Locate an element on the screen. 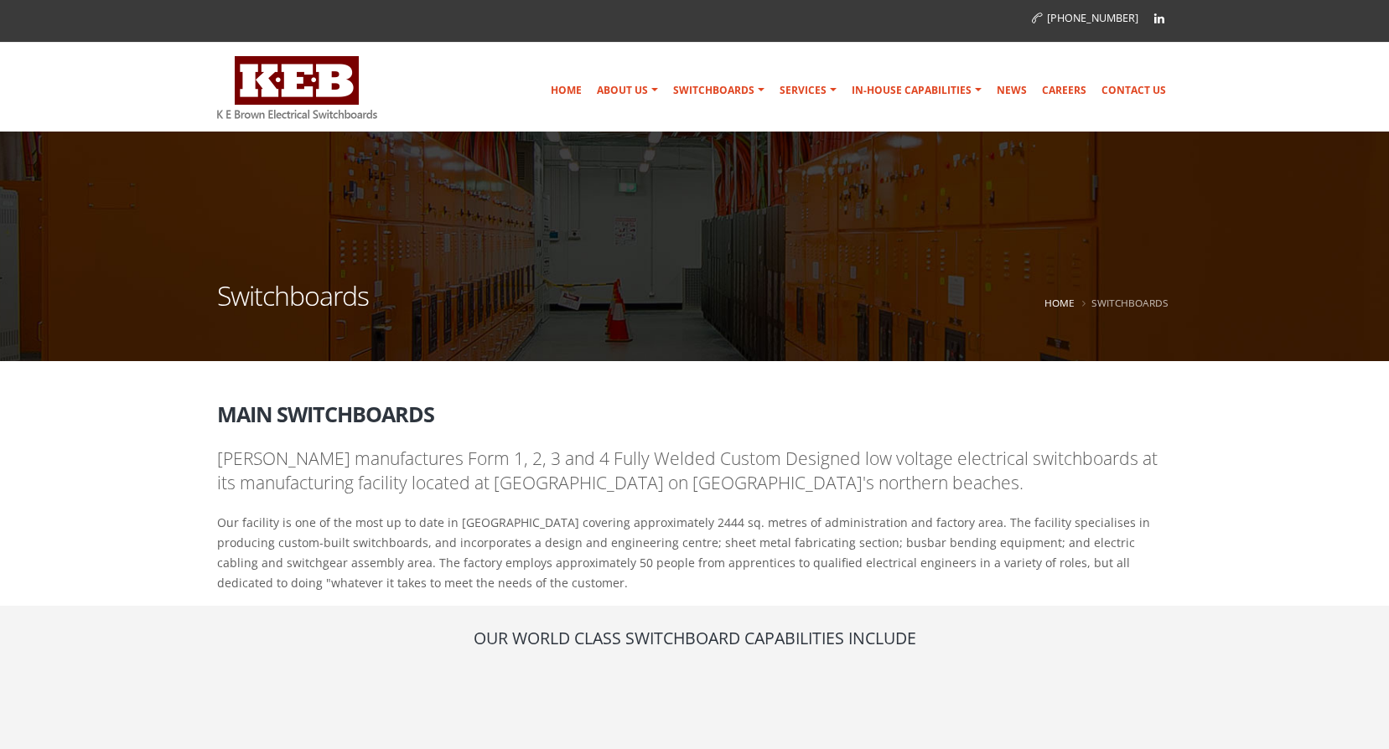  a: Services is located at coordinates (808, 91).